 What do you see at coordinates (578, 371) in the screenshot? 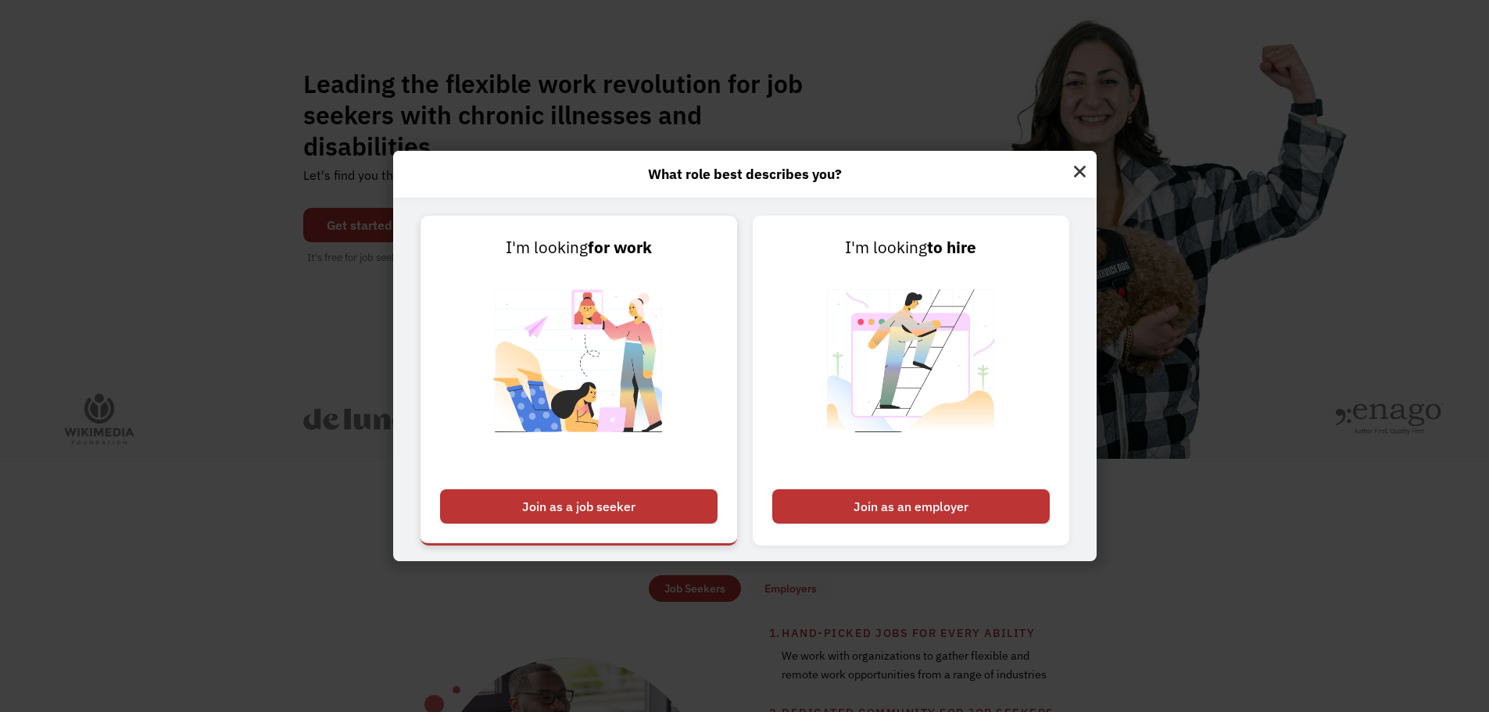
I see `img: Chronically Capable Personalized Job Matching` at bounding box center [578, 371].